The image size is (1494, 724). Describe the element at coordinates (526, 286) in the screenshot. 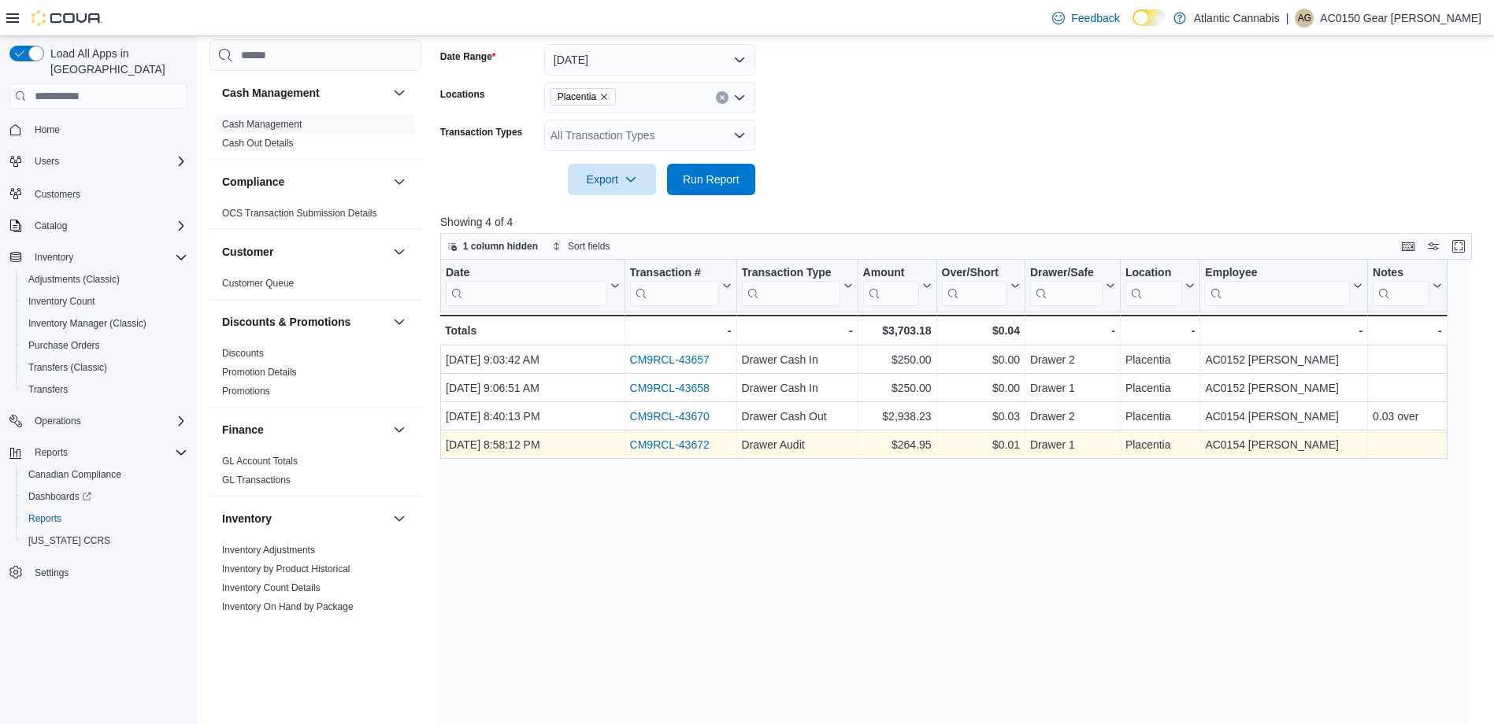

I see `div: Date` at that location.